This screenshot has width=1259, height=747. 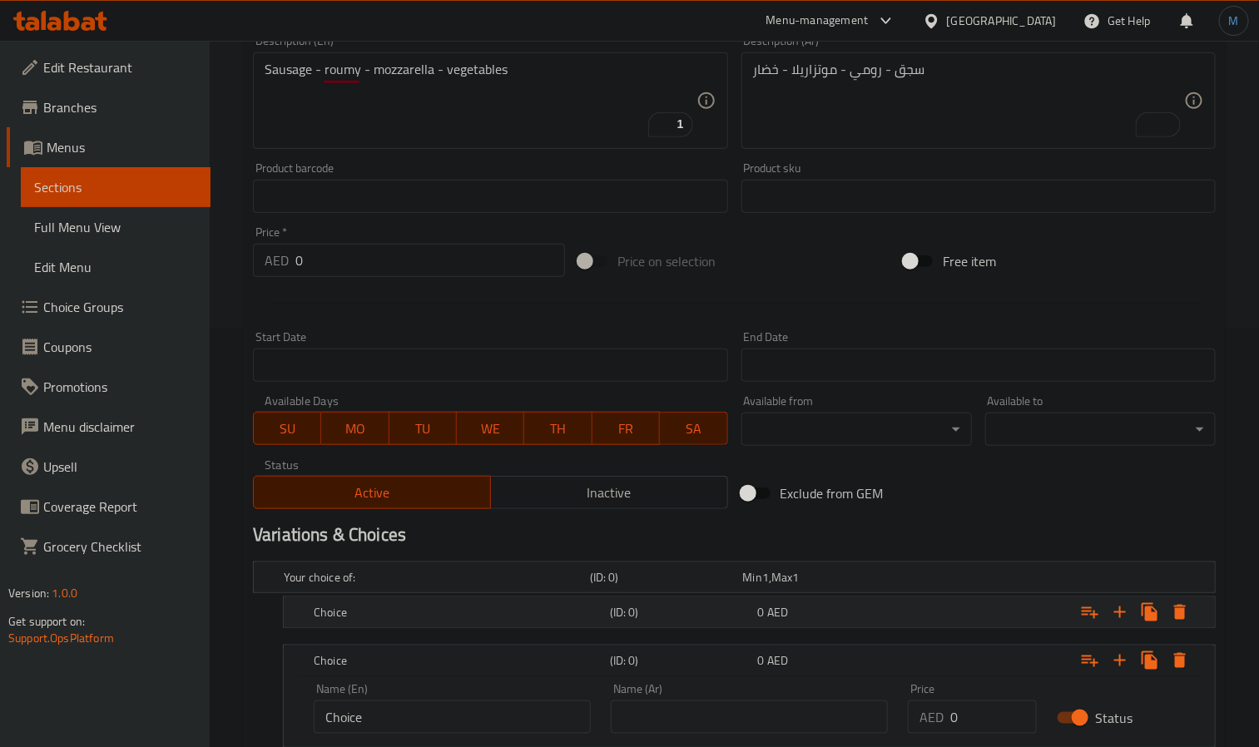 I want to click on a: Promotions, so click(x=108, y=387).